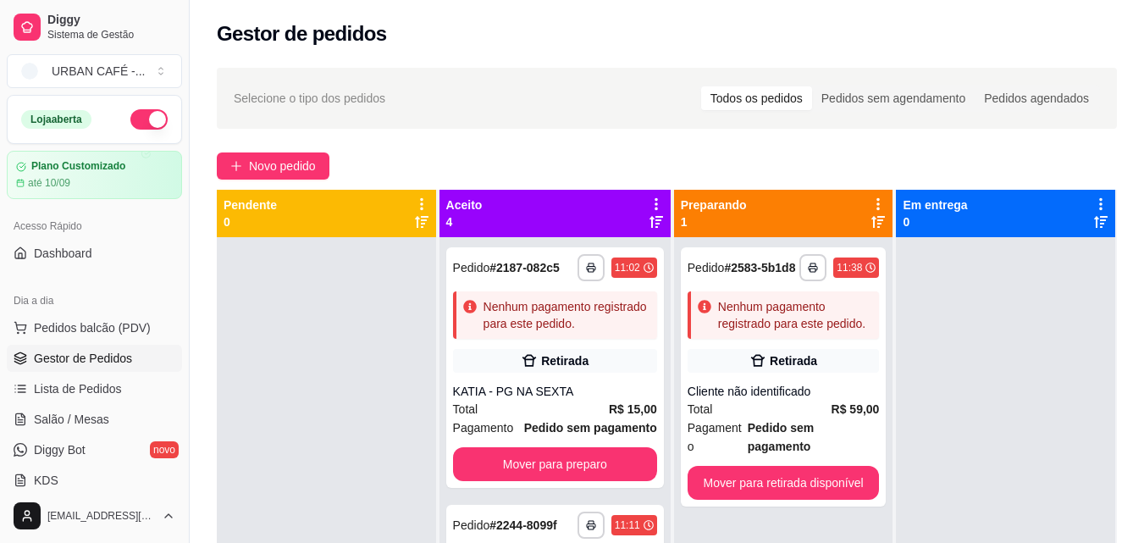 This screenshot has height=543, width=1144. What do you see at coordinates (1037, 98) in the screenshot?
I see `div: Pedidos agendados` at bounding box center [1037, 98].